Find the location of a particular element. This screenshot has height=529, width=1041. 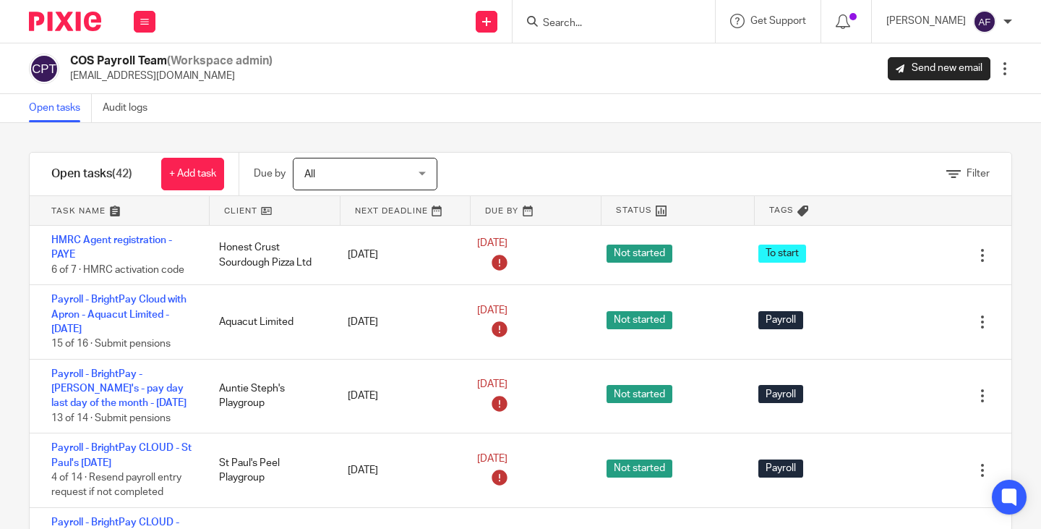

input: Search is located at coordinates (607, 24).